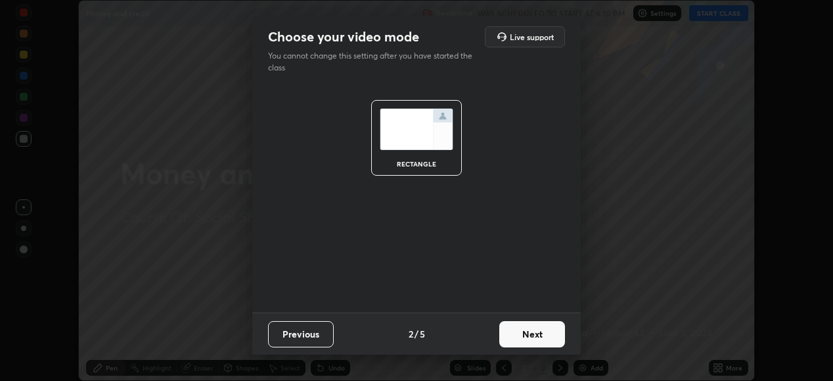 The image size is (833, 381). What do you see at coordinates (411, 333) in the screenshot?
I see `h4: 2` at bounding box center [411, 333].